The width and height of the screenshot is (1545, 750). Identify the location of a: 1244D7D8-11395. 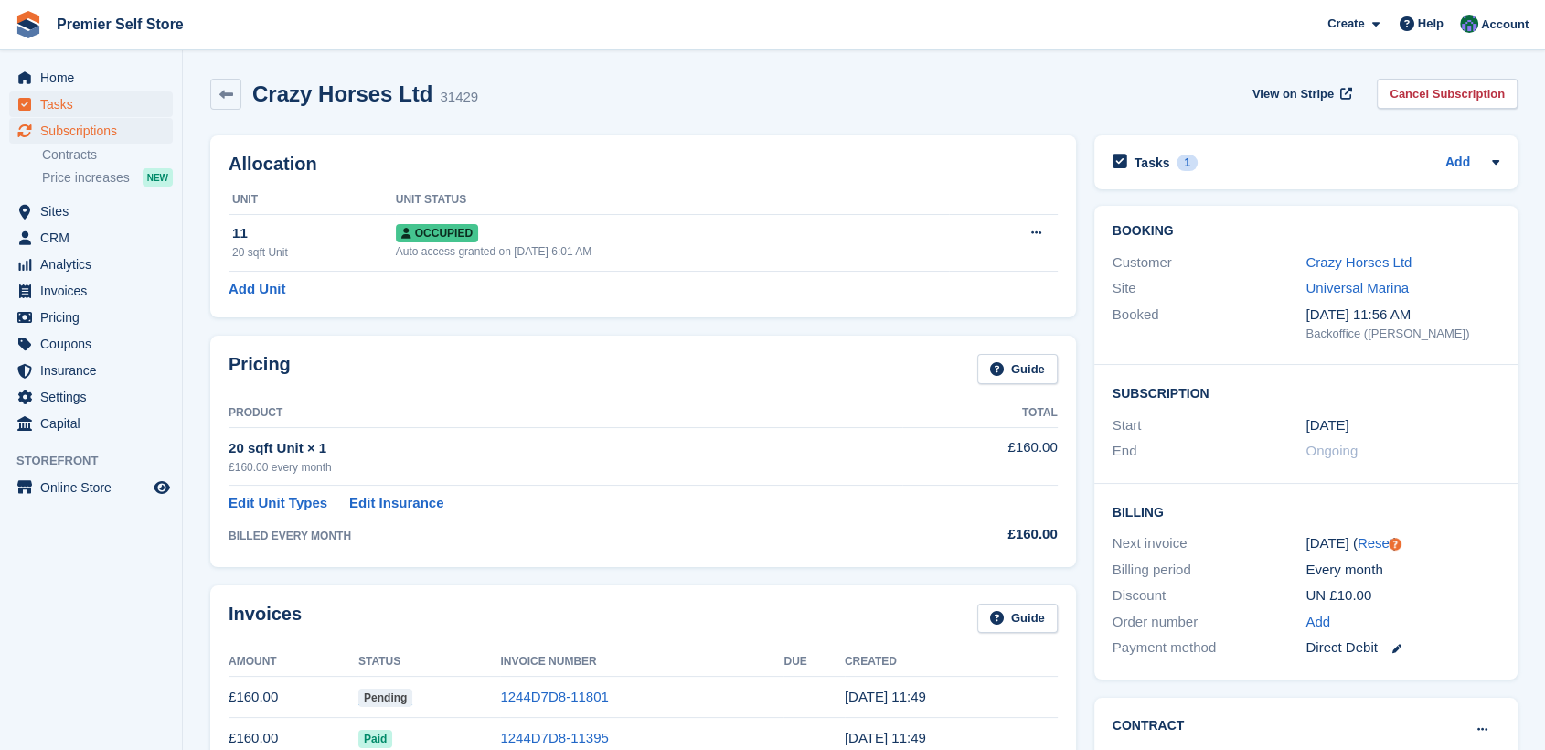
(554, 737).